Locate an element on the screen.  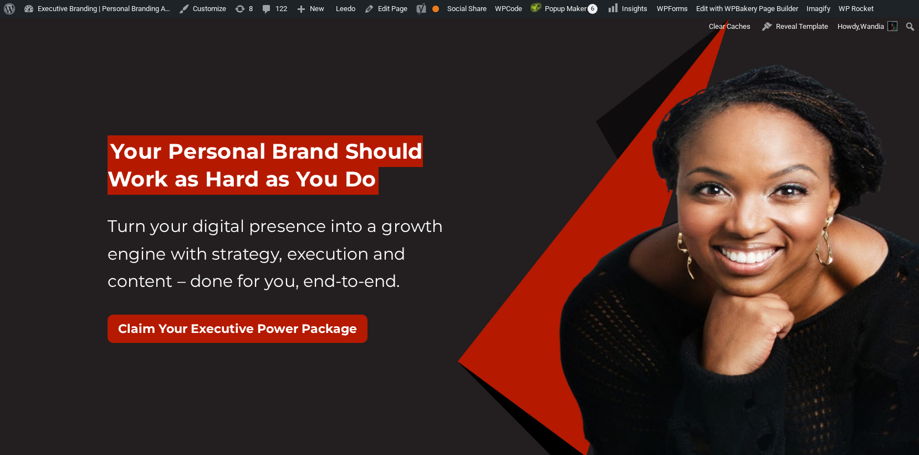
span: Insights is located at coordinates (635, 8).